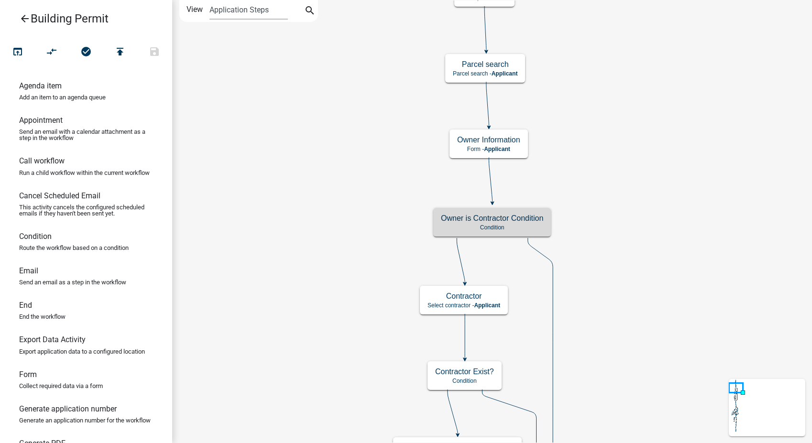 This screenshot has height=443, width=812. What do you see at coordinates (489, 140) in the screenshot?
I see `h5: Owner Information` at bounding box center [489, 140].